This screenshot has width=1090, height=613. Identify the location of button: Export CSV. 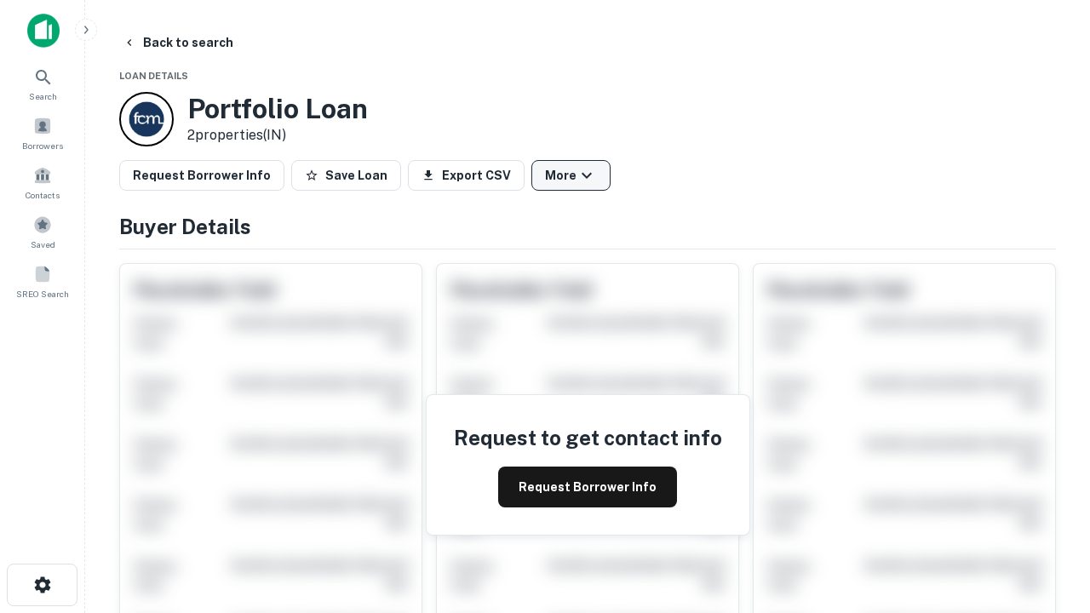
(466, 175).